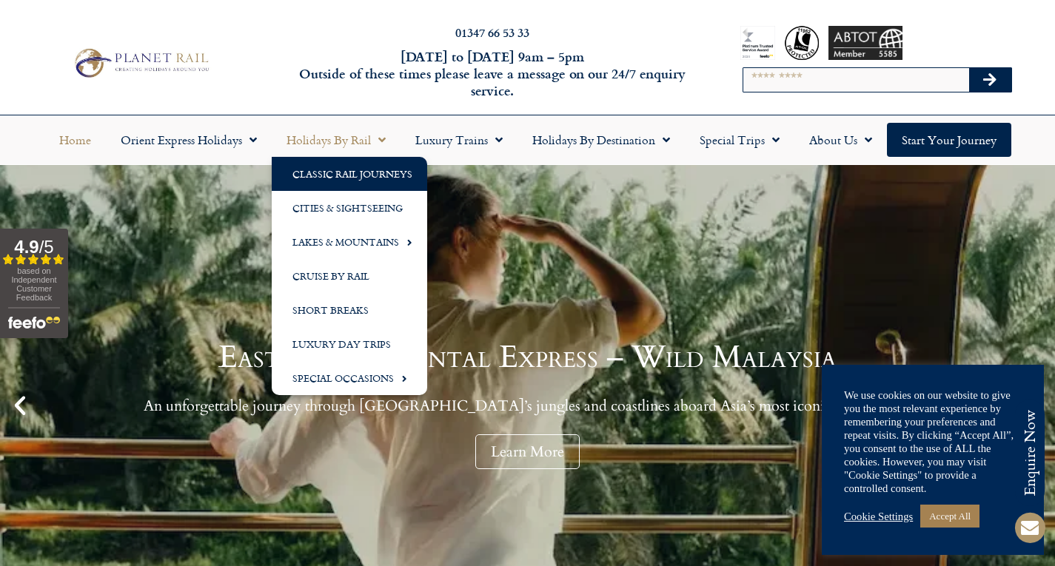 This screenshot has width=1055, height=566. What do you see at coordinates (949, 140) in the screenshot?
I see `a: Start your Journey` at bounding box center [949, 140].